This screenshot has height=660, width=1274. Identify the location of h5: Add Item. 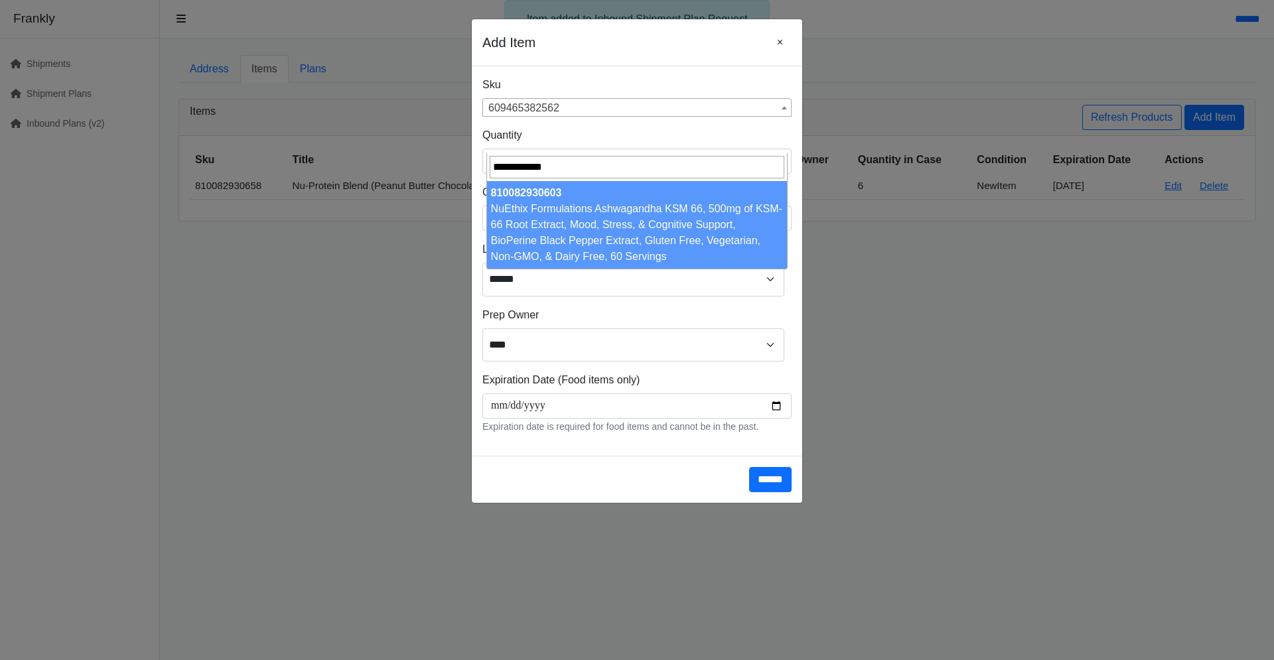
(509, 42).